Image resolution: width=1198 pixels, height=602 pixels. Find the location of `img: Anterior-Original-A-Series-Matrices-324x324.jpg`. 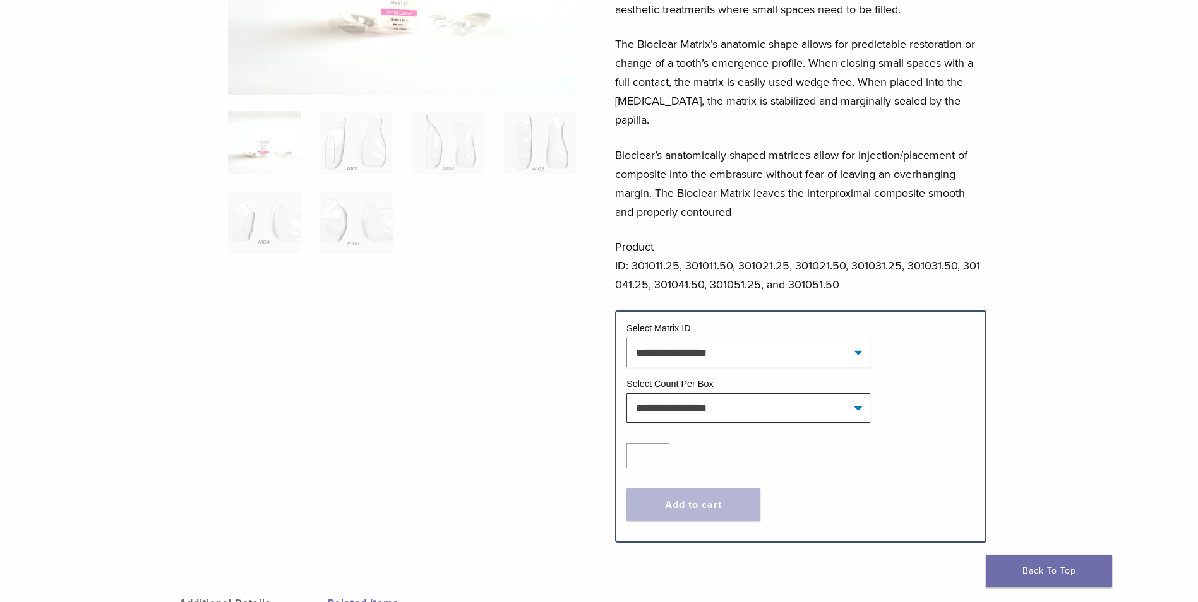

img: Anterior-Original-A-Series-Matrices-324x324.jpg is located at coordinates (264, 143).